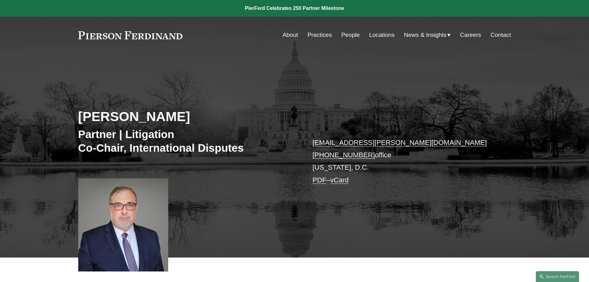 The height and width of the screenshot is (282, 589). Describe the element at coordinates (558, 276) in the screenshot. I see `a: Search this site` at that location.